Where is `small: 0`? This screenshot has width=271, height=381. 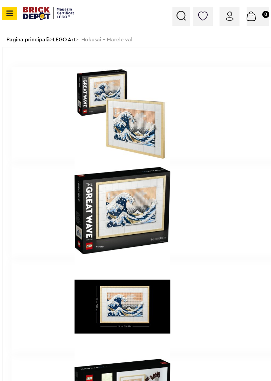
small: 0 is located at coordinates (266, 14).